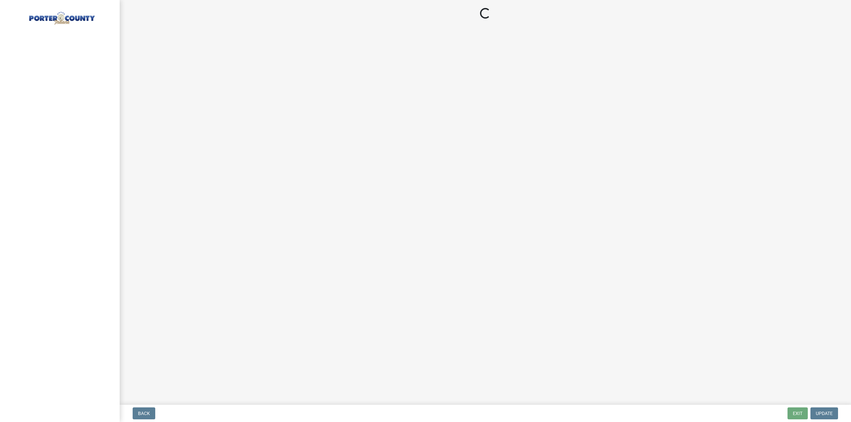 This screenshot has width=851, height=422. Describe the element at coordinates (144, 414) in the screenshot. I see `span: Back` at that location.